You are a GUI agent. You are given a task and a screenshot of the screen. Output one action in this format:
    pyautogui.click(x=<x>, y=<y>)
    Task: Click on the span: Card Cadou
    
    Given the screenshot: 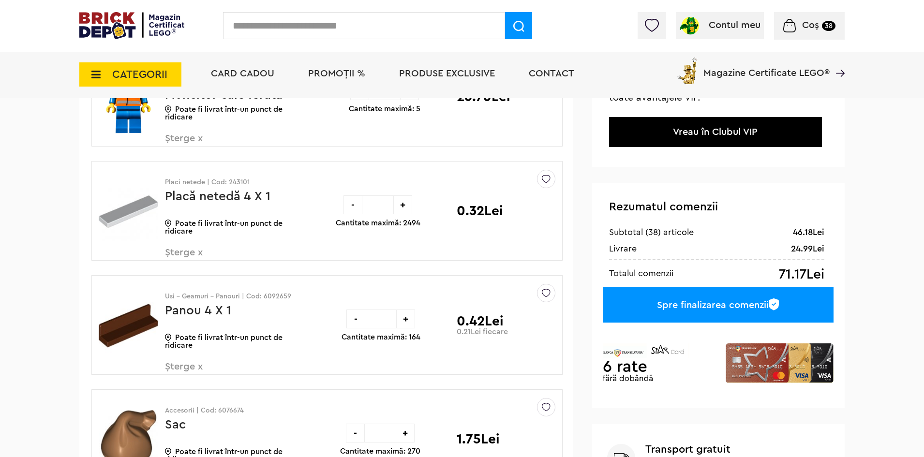 What is the action you would take?
    pyautogui.click(x=242, y=74)
    